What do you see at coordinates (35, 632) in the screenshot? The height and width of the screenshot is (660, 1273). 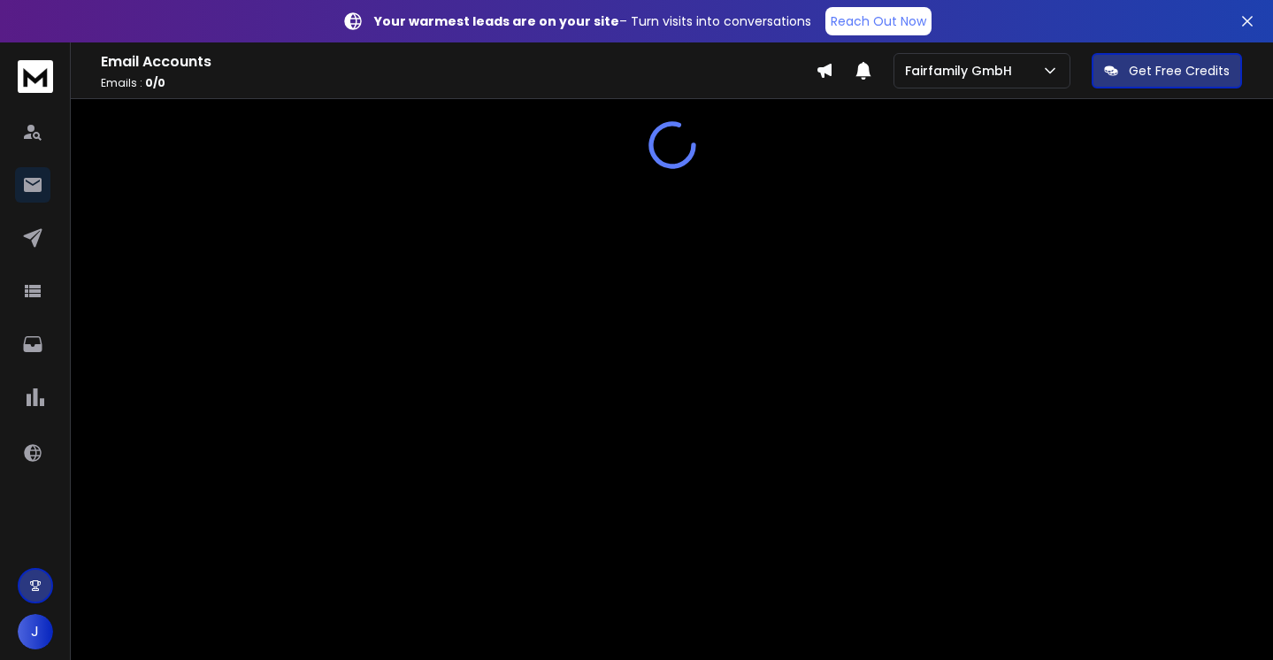 I see `button: J` at bounding box center [35, 632].